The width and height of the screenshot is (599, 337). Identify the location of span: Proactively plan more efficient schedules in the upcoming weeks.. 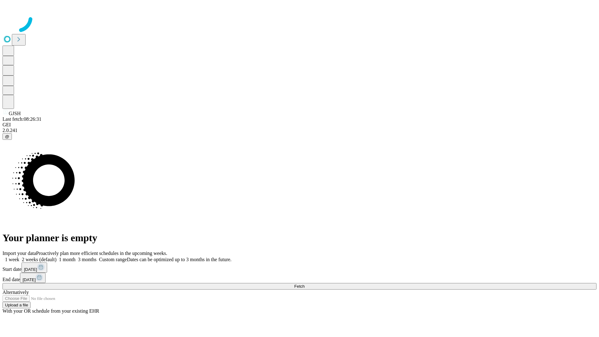
(102, 253).